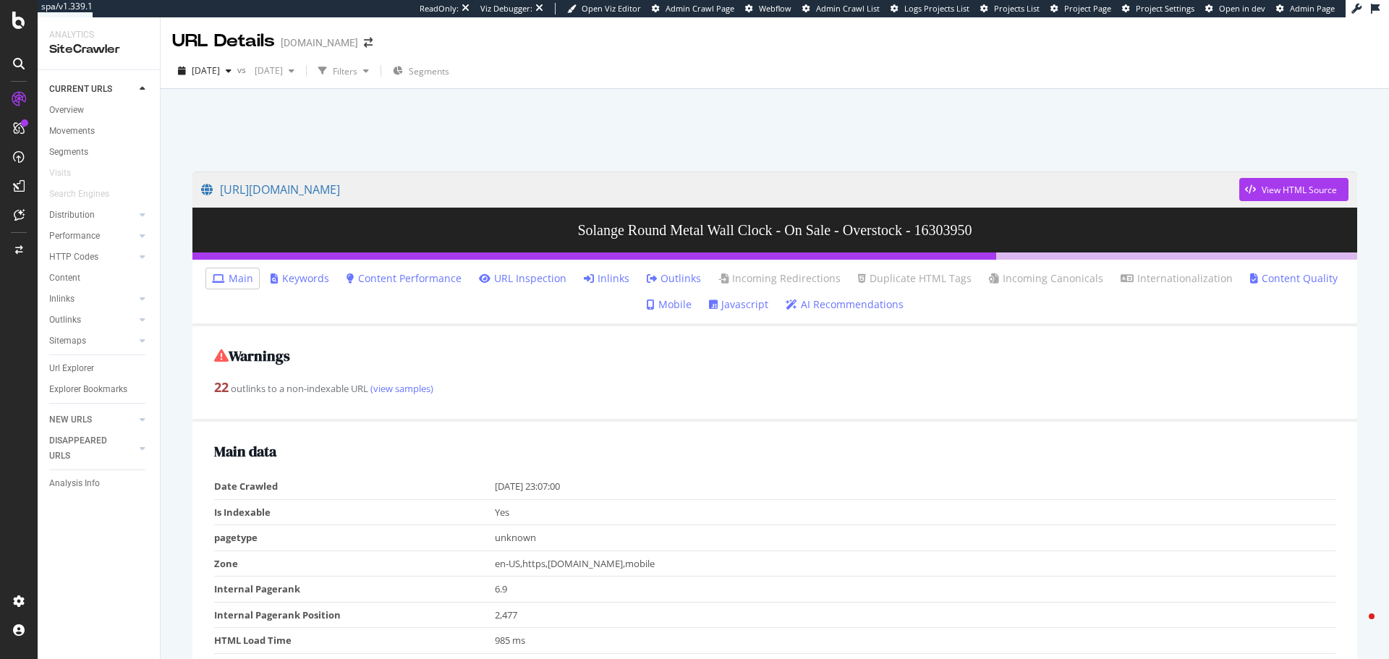 The image size is (1389, 659). What do you see at coordinates (88, 389) in the screenshot?
I see `div: Explorer Bookmarks` at bounding box center [88, 389].